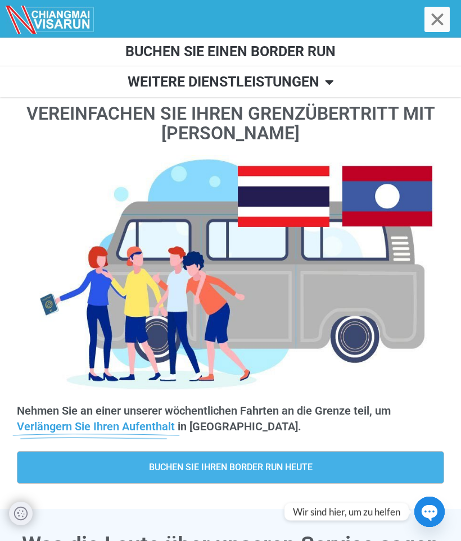 Image resolution: width=461 pixels, height=541 pixels. I want to click on div: Menü umschalten, so click(437, 19).